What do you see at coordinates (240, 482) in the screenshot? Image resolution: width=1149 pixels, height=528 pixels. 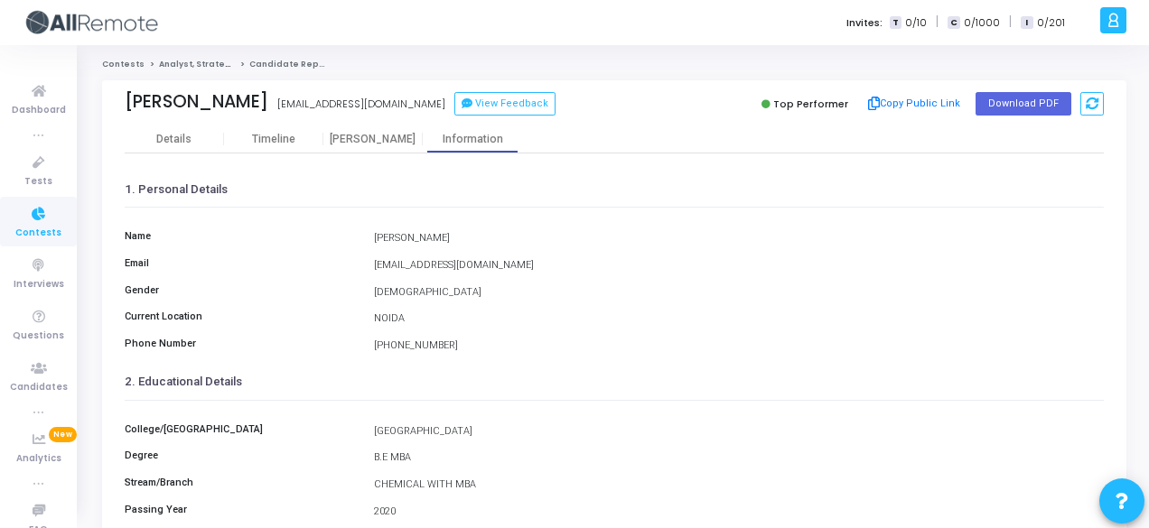 I see `h6: Stream/Branch` at bounding box center [240, 482].